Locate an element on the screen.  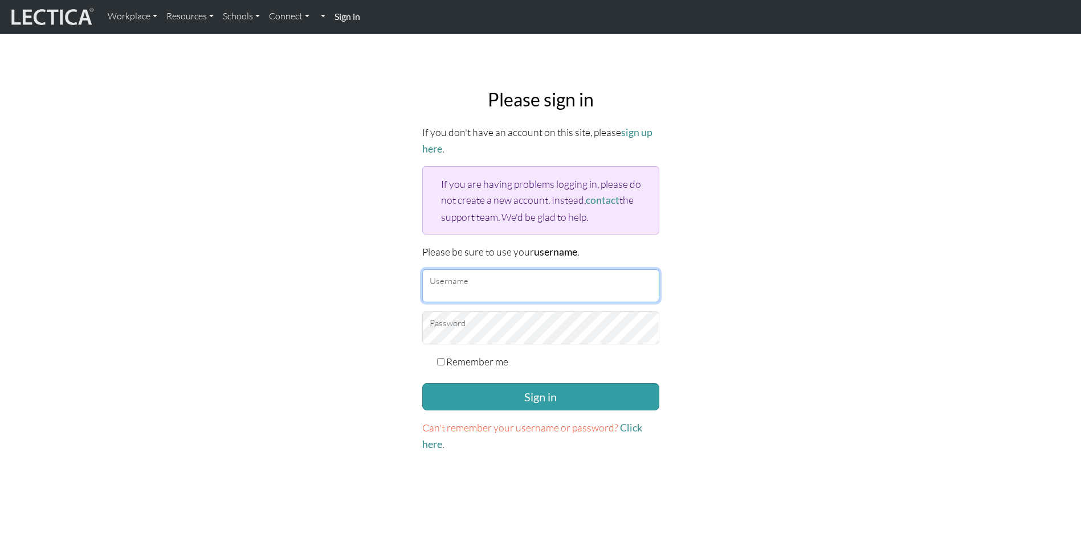
a: Schools is located at coordinates (241, 17).